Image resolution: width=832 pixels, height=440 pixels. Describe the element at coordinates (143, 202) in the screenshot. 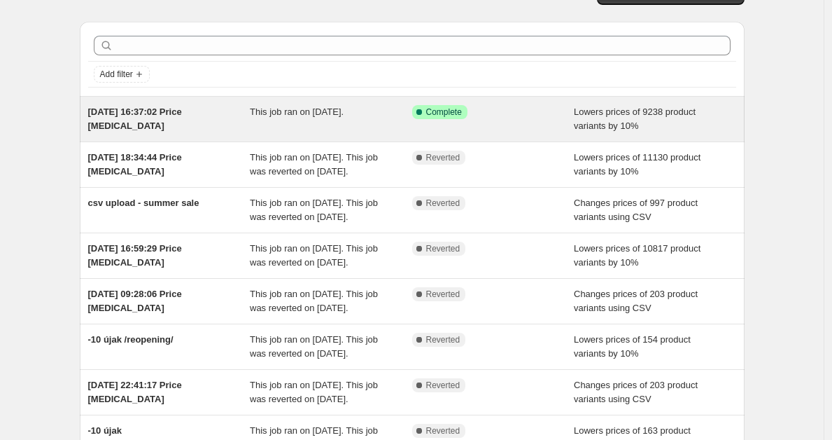

I see `span: csv upload - summer sale` at that location.